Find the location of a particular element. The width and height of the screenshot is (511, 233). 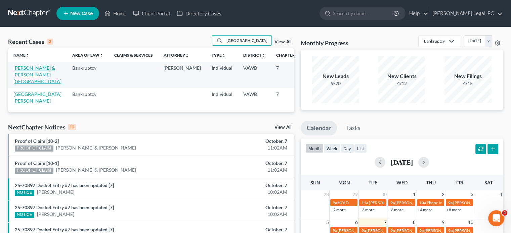

div: 4/15 is located at coordinates (468, 84).